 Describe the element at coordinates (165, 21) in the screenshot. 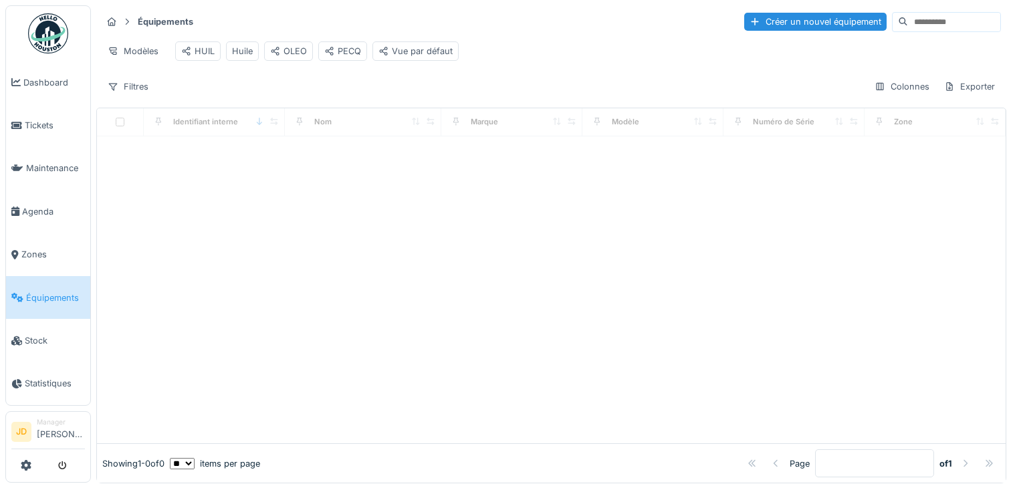

I see `strong: Équipements` at that location.